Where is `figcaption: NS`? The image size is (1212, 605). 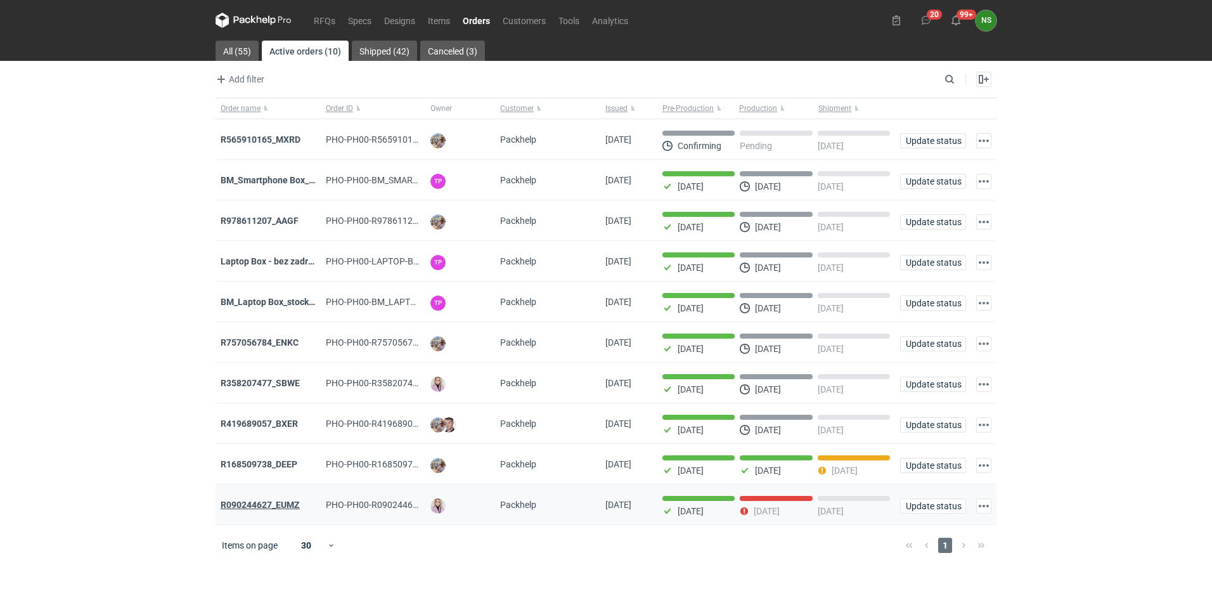 figcaption: NS is located at coordinates (986, 20).